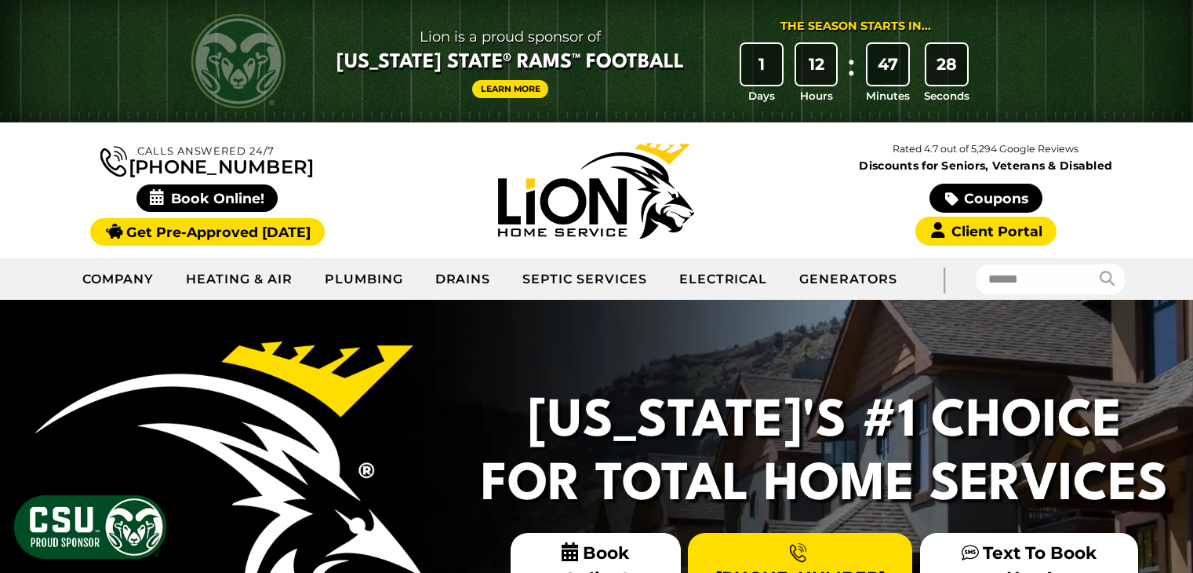 This screenshot has height=573, width=1193. What do you see at coordinates (986, 165) in the screenshot?
I see `span: Discounts for Seniors, Veterans & Disabled` at bounding box center [986, 165].